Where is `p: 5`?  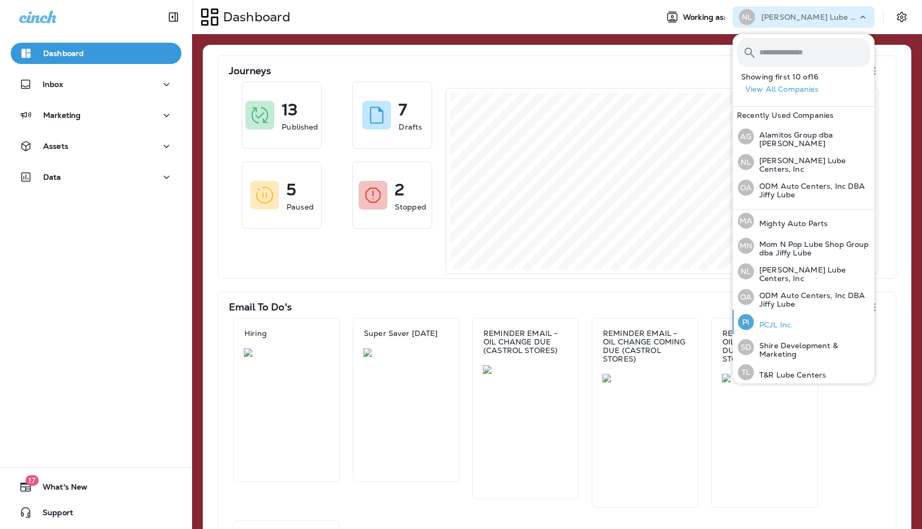 p: 5 is located at coordinates (291, 190).